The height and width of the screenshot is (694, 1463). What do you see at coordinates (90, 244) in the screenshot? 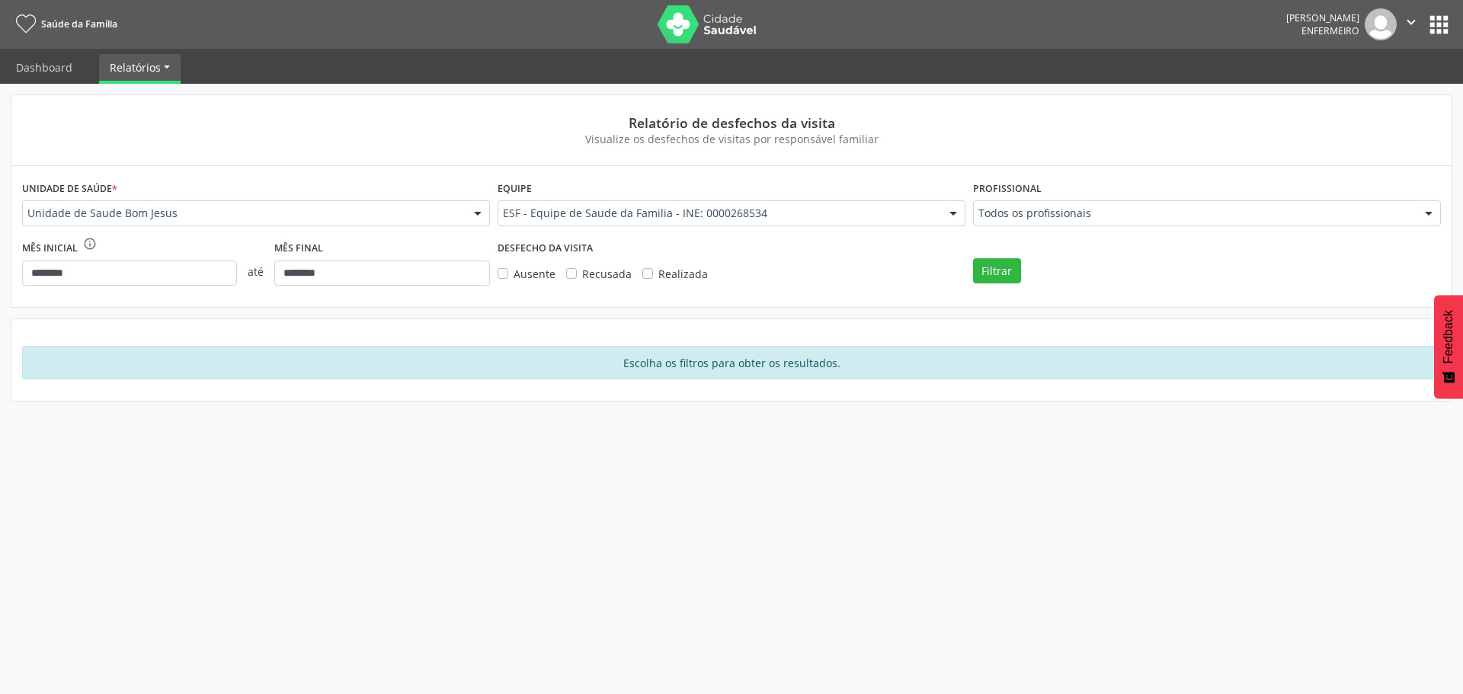
I see `i: info_outline` at bounding box center [90, 244].